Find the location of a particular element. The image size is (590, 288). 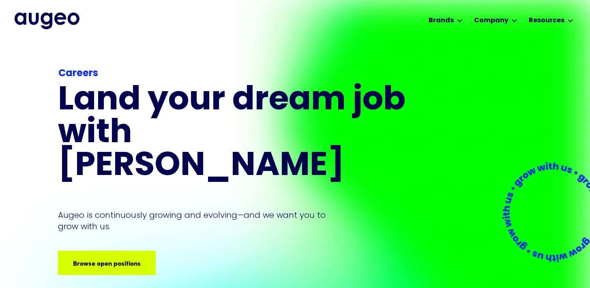

div: Resources is located at coordinates (546, 21).